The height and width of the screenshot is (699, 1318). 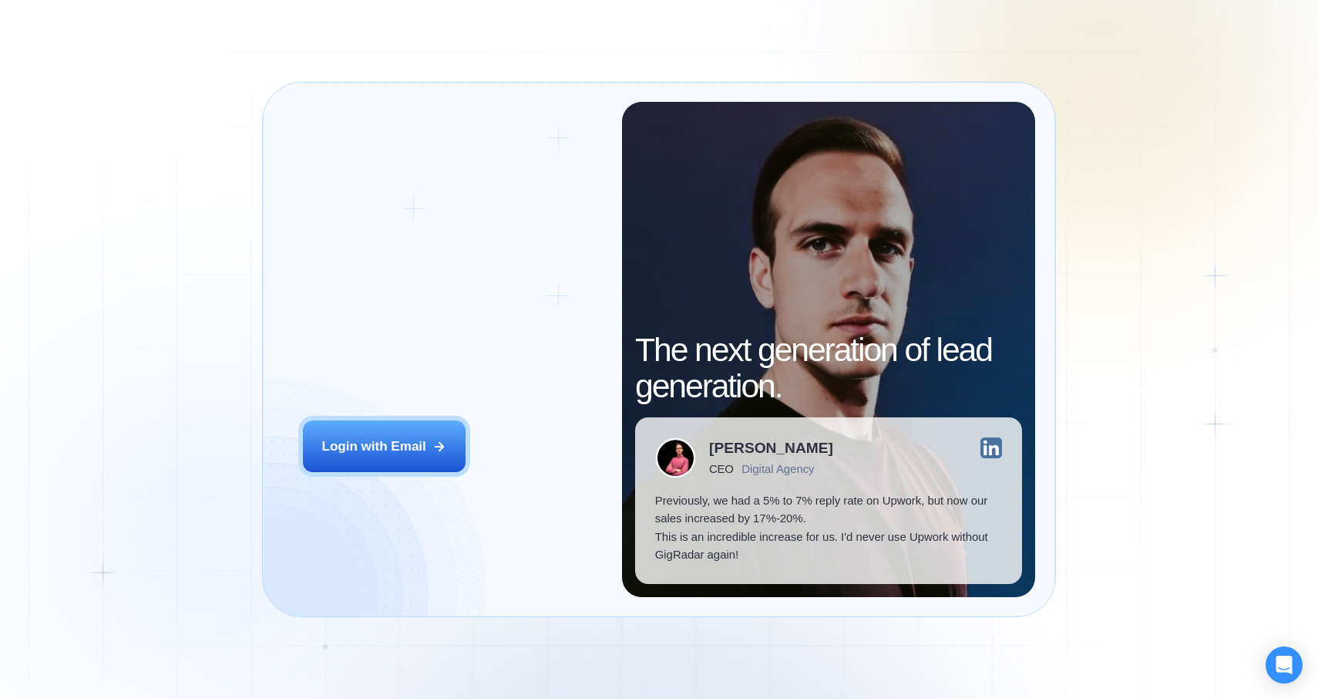 What do you see at coordinates (778, 468) in the screenshot?
I see `div: Digital Agency` at bounding box center [778, 468].